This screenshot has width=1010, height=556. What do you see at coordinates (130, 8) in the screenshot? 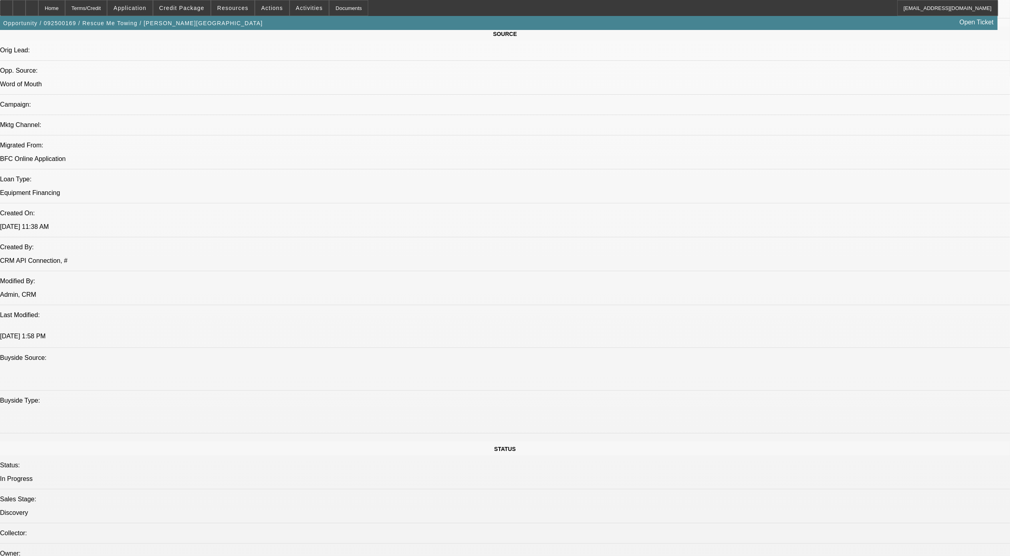
I see `button: Application` at bounding box center [130, 8].